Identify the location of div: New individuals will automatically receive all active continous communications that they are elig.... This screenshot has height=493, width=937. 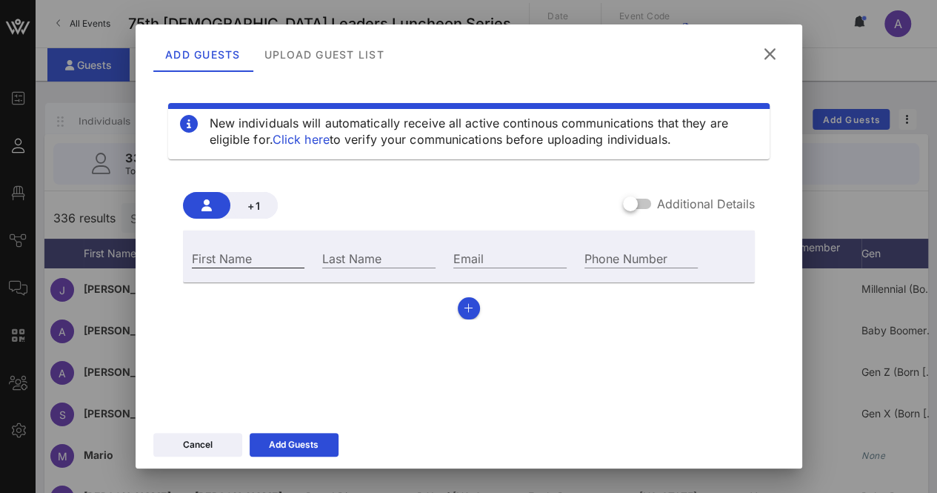
(484, 131).